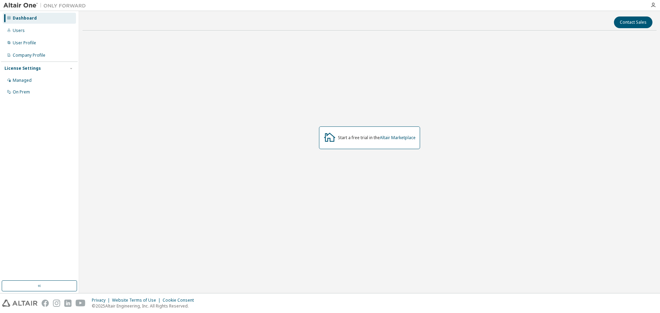 The image size is (660, 313). What do you see at coordinates (46, 6) in the screenshot?
I see `img: Altair One` at bounding box center [46, 6].